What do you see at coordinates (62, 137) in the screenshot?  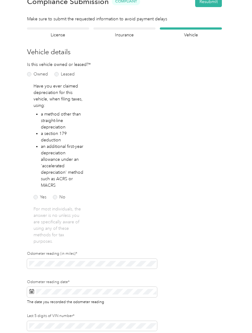 I see `li: a section 179 deduction` at bounding box center [62, 137].